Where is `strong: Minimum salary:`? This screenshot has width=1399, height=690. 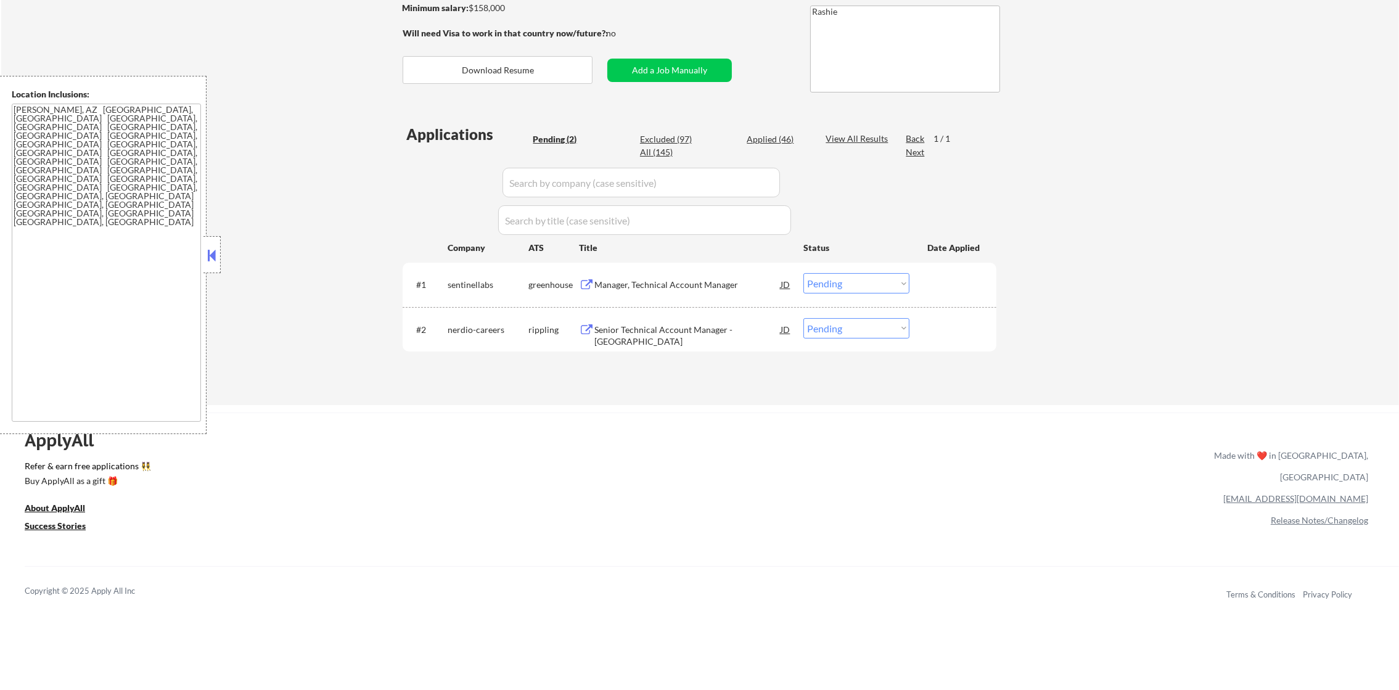
strong: Minimum salary: is located at coordinates (435, 7).